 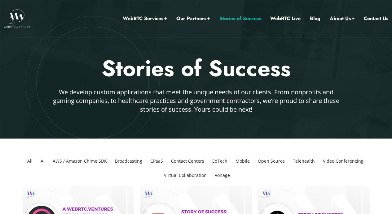 I want to click on li: AI, so click(x=42, y=161).